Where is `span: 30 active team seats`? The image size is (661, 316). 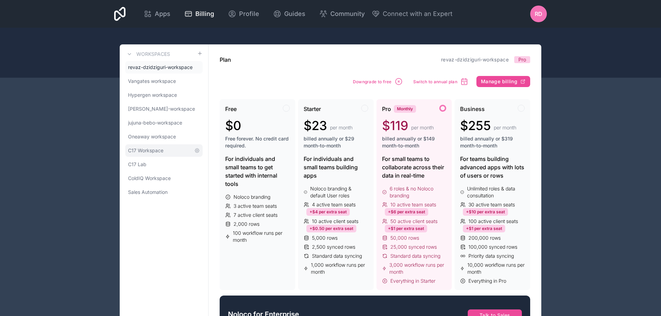 span: 30 active team seats is located at coordinates (492, 205).